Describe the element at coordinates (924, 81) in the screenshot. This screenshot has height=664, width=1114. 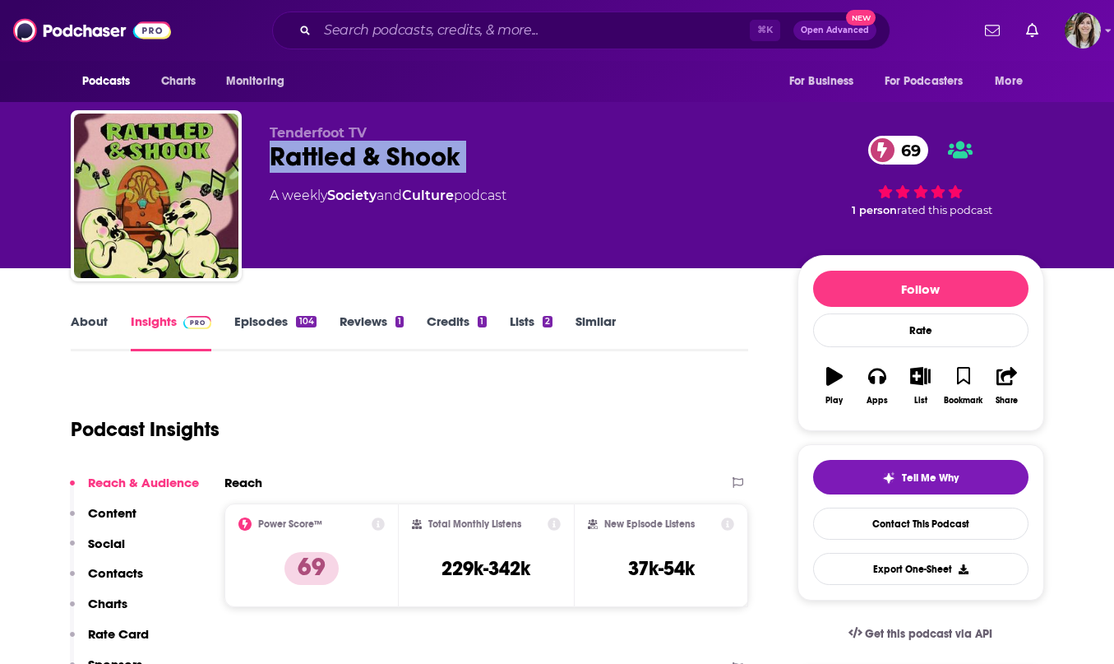
I see `span: For Podcasters` at that location.